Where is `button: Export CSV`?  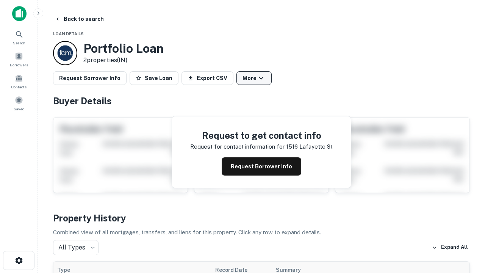
button: Export CSV is located at coordinates (207, 78).